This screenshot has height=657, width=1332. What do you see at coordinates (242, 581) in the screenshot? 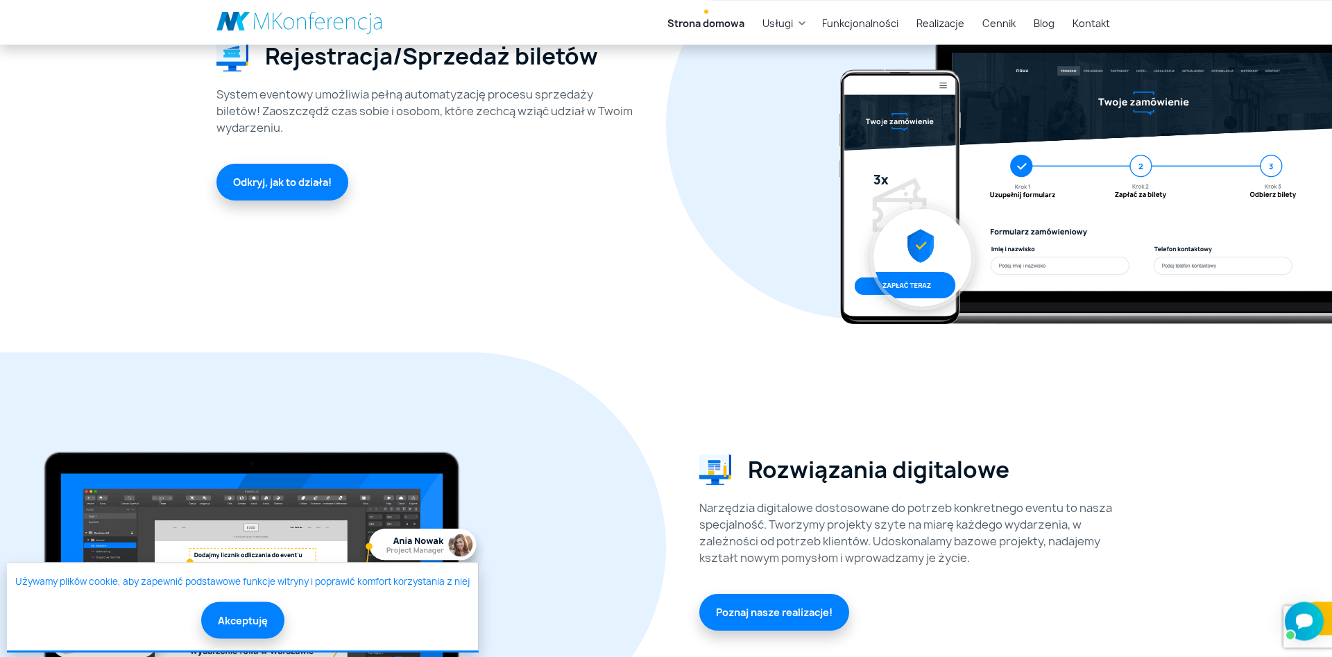
I see `a: Używamy plików cookie, aby zapewnić podstawowe funkcje witryny i poprawić komfort korzystania z niej` at bounding box center [242, 581].